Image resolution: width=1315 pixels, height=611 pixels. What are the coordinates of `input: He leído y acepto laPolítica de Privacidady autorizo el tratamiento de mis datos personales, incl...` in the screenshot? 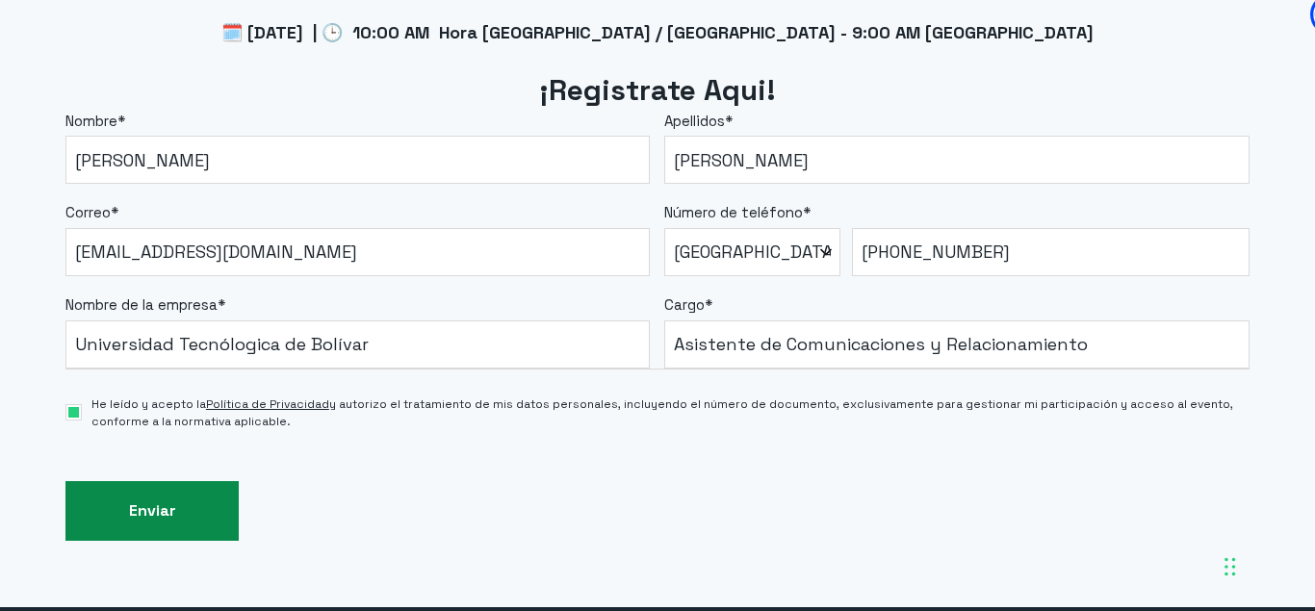 It's located at (73, 412).